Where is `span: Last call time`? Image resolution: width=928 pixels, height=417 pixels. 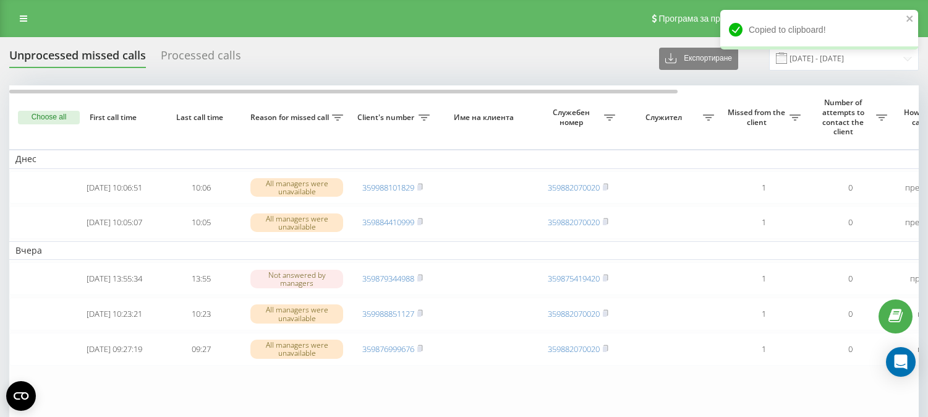 span: Last call time is located at coordinates (201, 117).